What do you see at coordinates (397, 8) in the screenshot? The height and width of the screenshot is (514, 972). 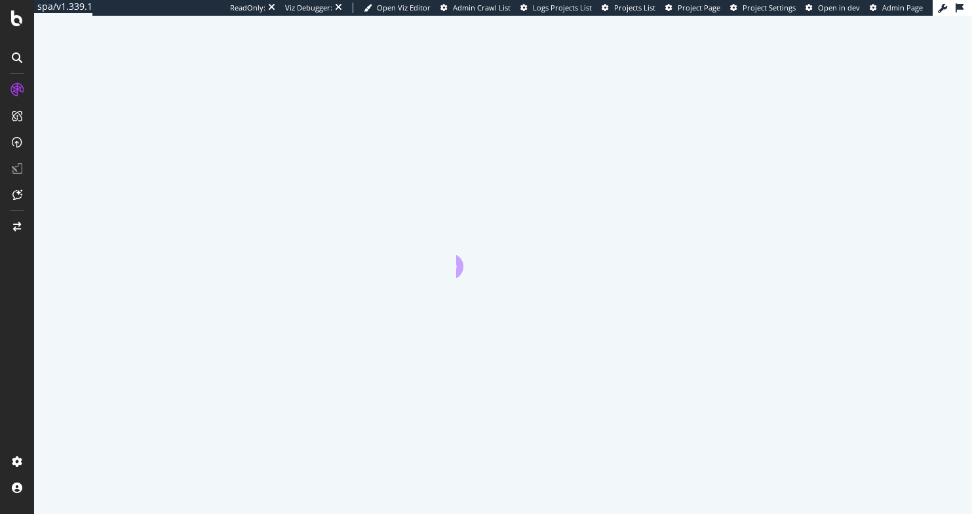 I see `a: Open Viz Editor` at bounding box center [397, 8].